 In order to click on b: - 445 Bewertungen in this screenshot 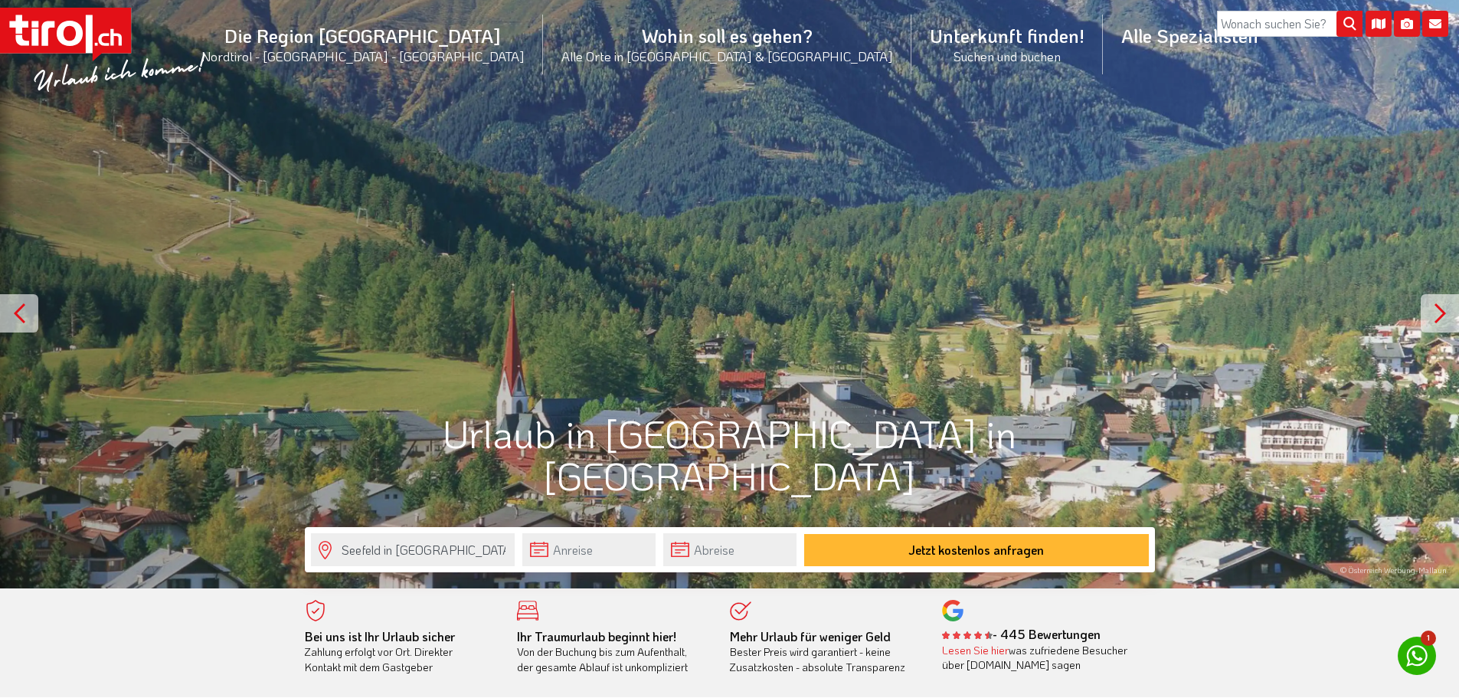, I will do `click(1021, 633)`.